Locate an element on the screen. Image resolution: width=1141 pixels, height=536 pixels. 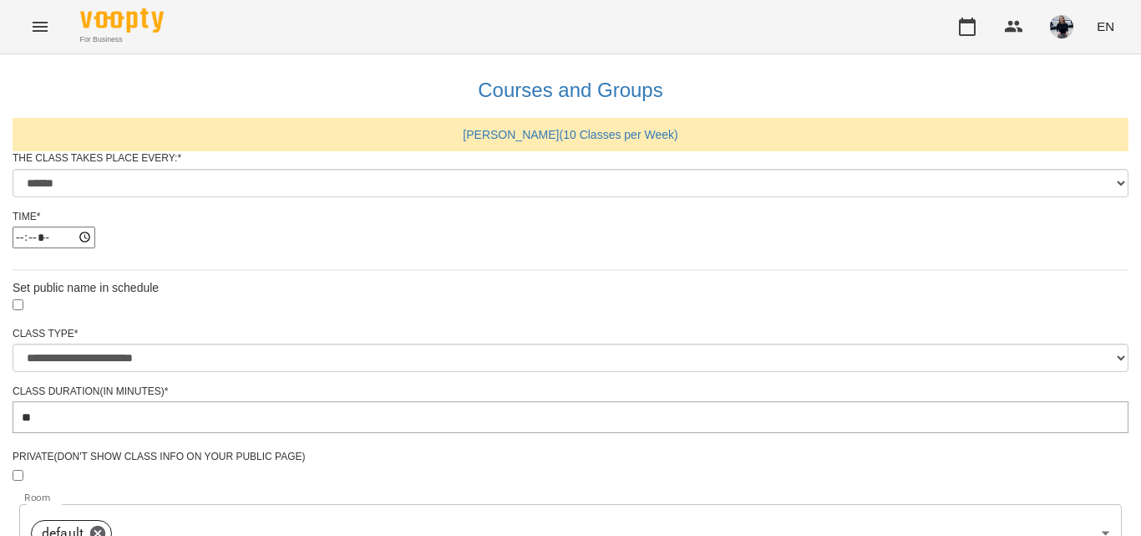
button: Menu is located at coordinates (40, 27).